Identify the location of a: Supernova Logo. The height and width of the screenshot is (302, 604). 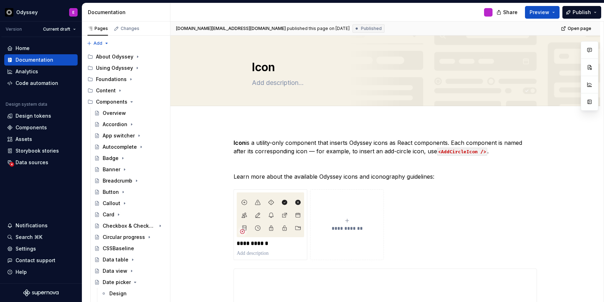
(41, 293).